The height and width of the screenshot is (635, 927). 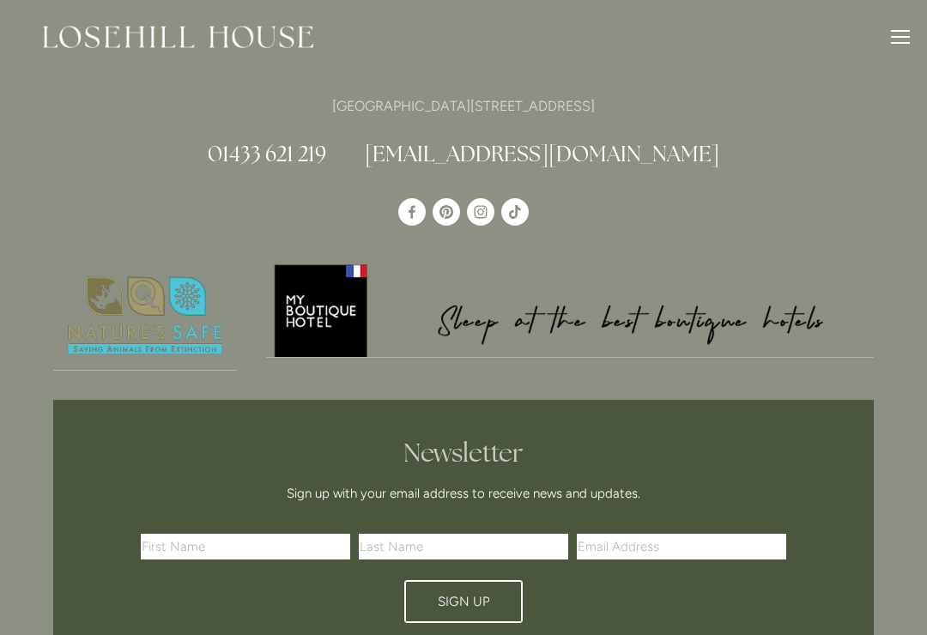 I want to click on a: Pinterest, so click(x=446, y=212).